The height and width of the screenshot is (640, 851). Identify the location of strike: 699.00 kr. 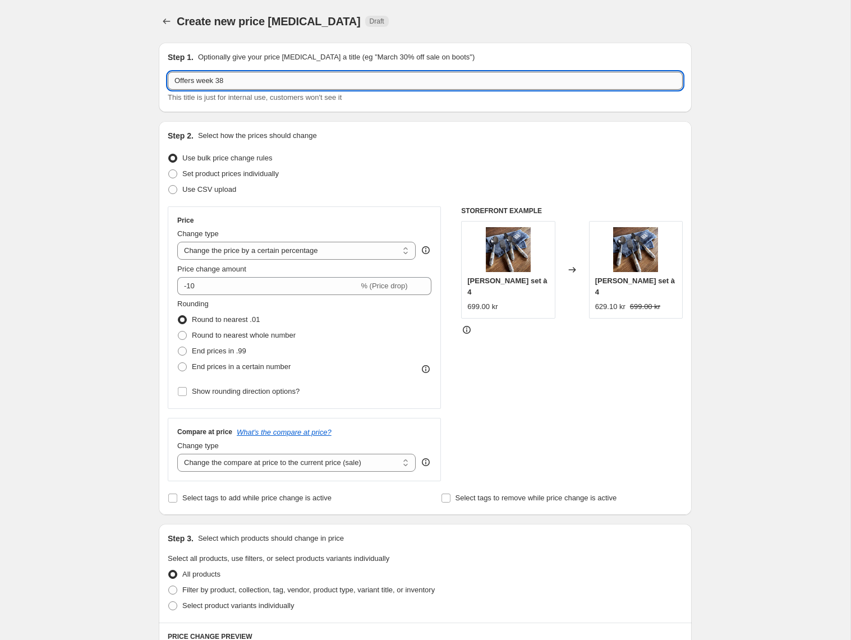
(645, 307).